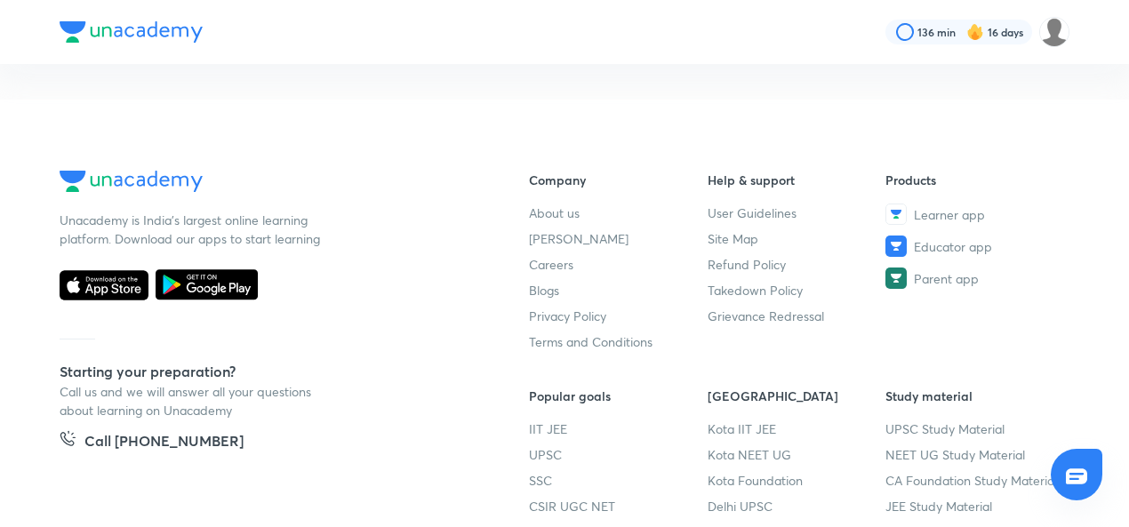 The height and width of the screenshot is (527, 1129). Describe the element at coordinates (975, 32) in the screenshot. I see `img: streak` at that location.